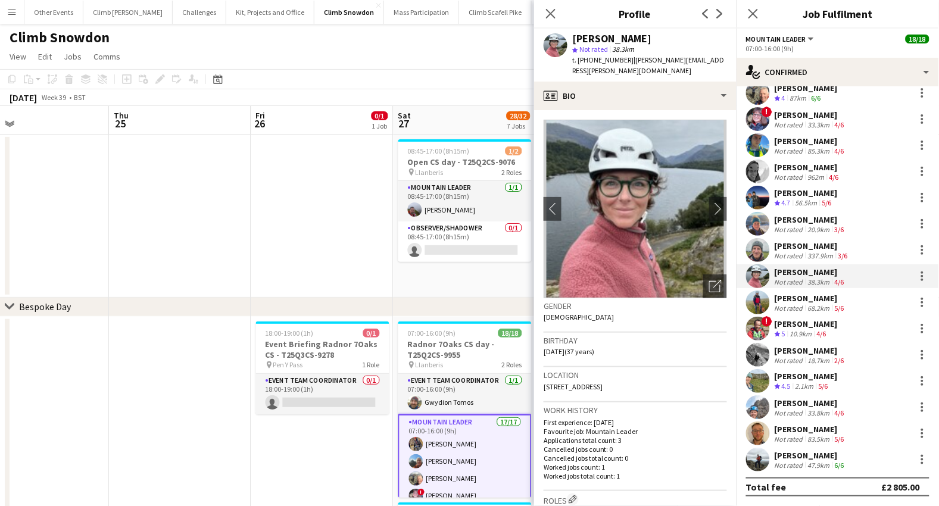 This screenshot has height=506, width=939. What do you see at coordinates (465, 394) in the screenshot?
I see `app-card-role: Event Team Coordinator1/107:00-16:00 (9h)Gwydion Tomos` at bounding box center [465, 394].